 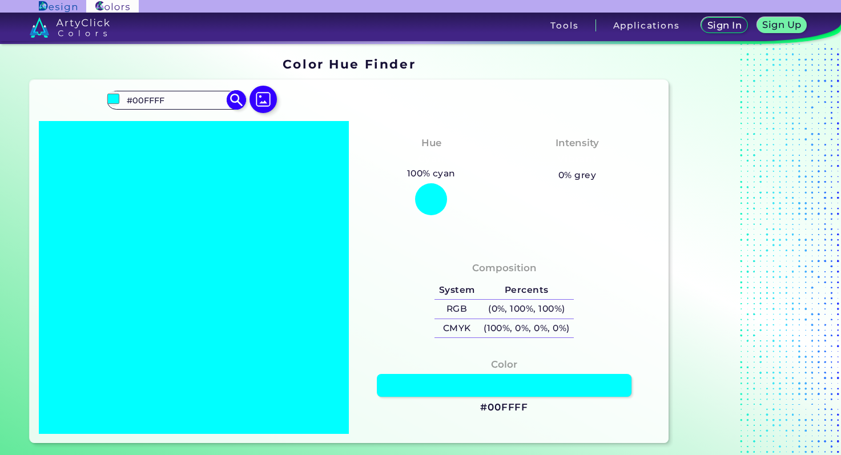 I want to click on a: Sign In, so click(x=724, y=25).